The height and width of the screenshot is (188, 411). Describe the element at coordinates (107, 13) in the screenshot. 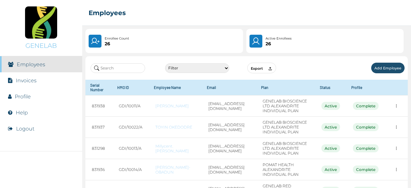

I see `h2: Employees` at that location.